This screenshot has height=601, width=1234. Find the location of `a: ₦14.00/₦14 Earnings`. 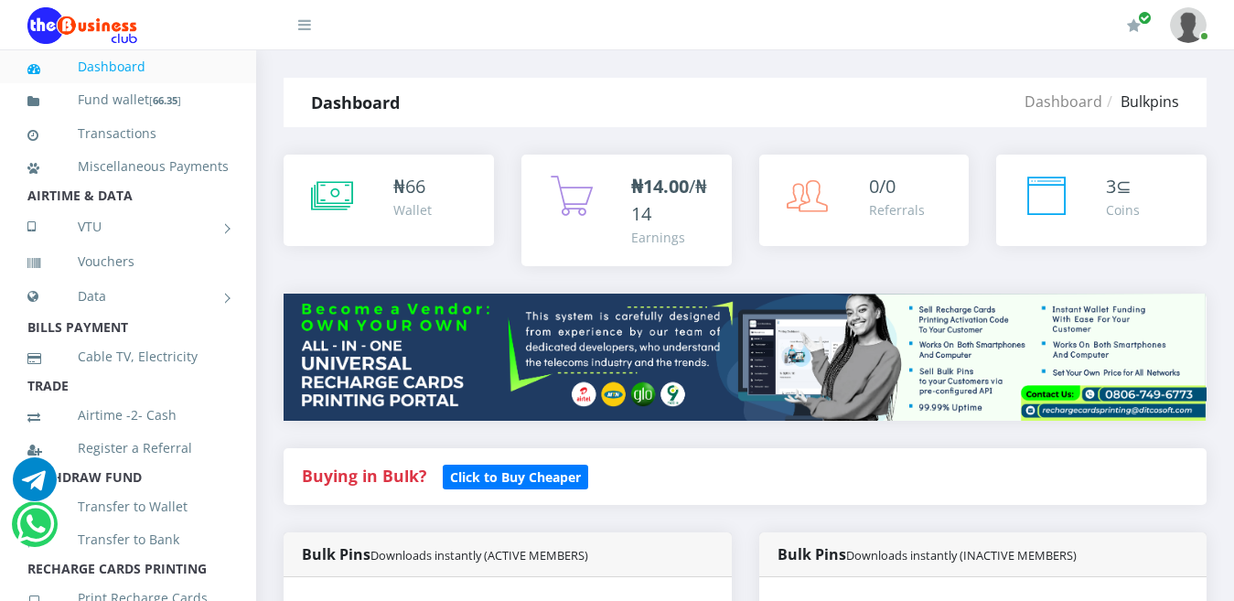

a: ₦14.00/₦14 Earnings is located at coordinates (627, 210).